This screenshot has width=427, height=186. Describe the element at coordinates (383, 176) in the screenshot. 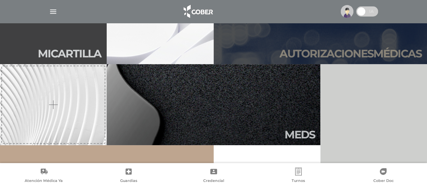

I see `a: Cober Doc` at that location.